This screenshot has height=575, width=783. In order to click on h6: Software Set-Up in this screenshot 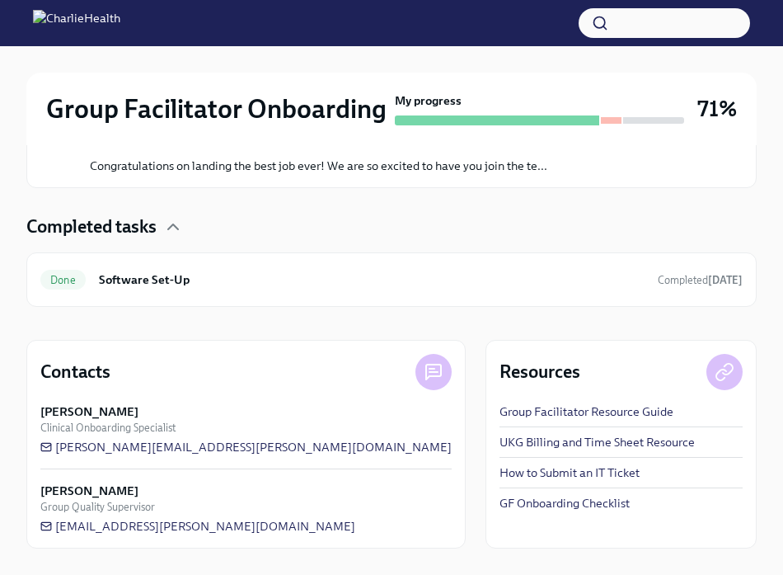, I will do `click(372, 279)`.